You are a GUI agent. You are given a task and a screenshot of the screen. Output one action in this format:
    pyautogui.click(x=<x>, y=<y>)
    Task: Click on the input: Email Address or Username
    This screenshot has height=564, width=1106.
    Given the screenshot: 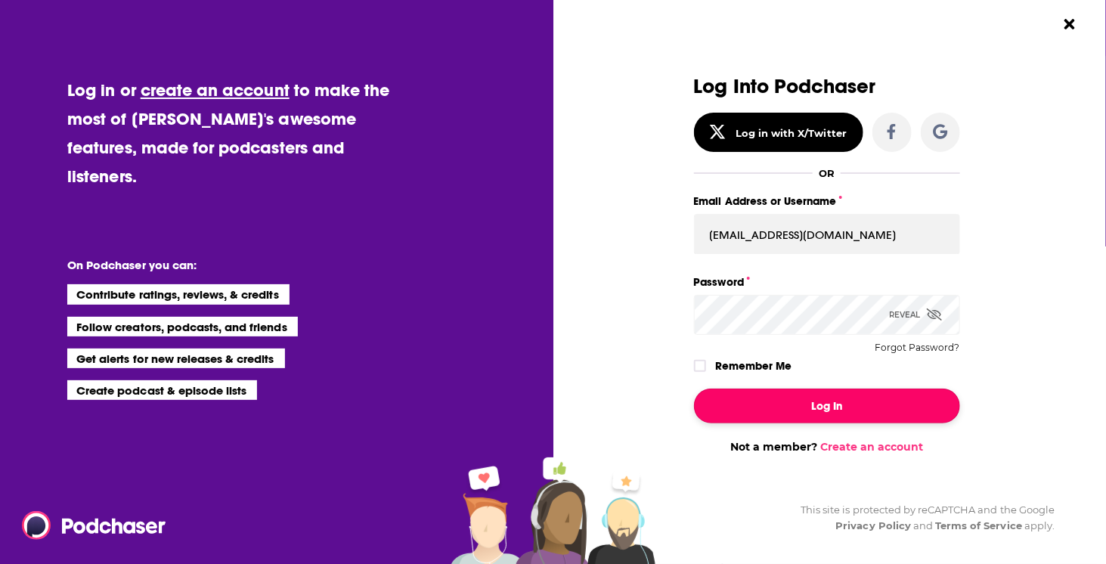 What is the action you would take?
    pyautogui.click(x=827, y=234)
    